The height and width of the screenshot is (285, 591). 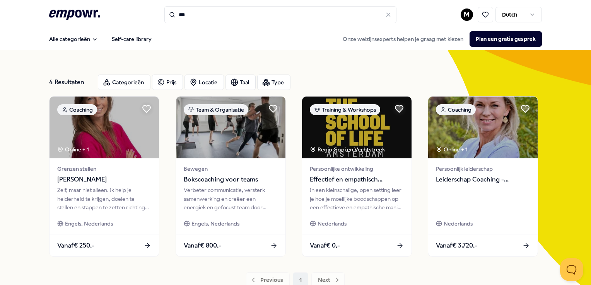 I want to click on span: Vanaf € 800,-, so click(x=202, y=246).